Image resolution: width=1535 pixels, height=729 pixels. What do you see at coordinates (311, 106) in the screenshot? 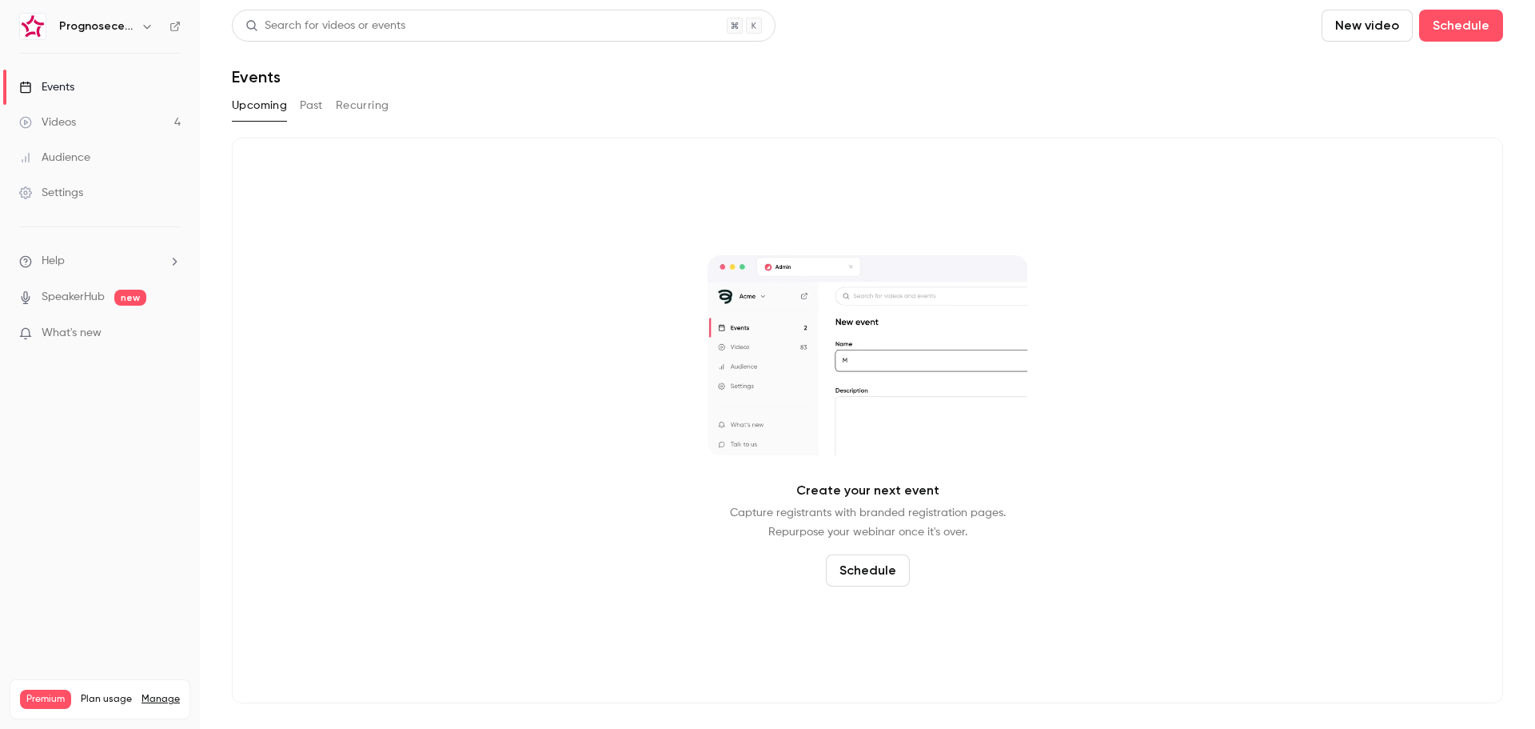
I see `button: Past` at bounding box center [311, 106].